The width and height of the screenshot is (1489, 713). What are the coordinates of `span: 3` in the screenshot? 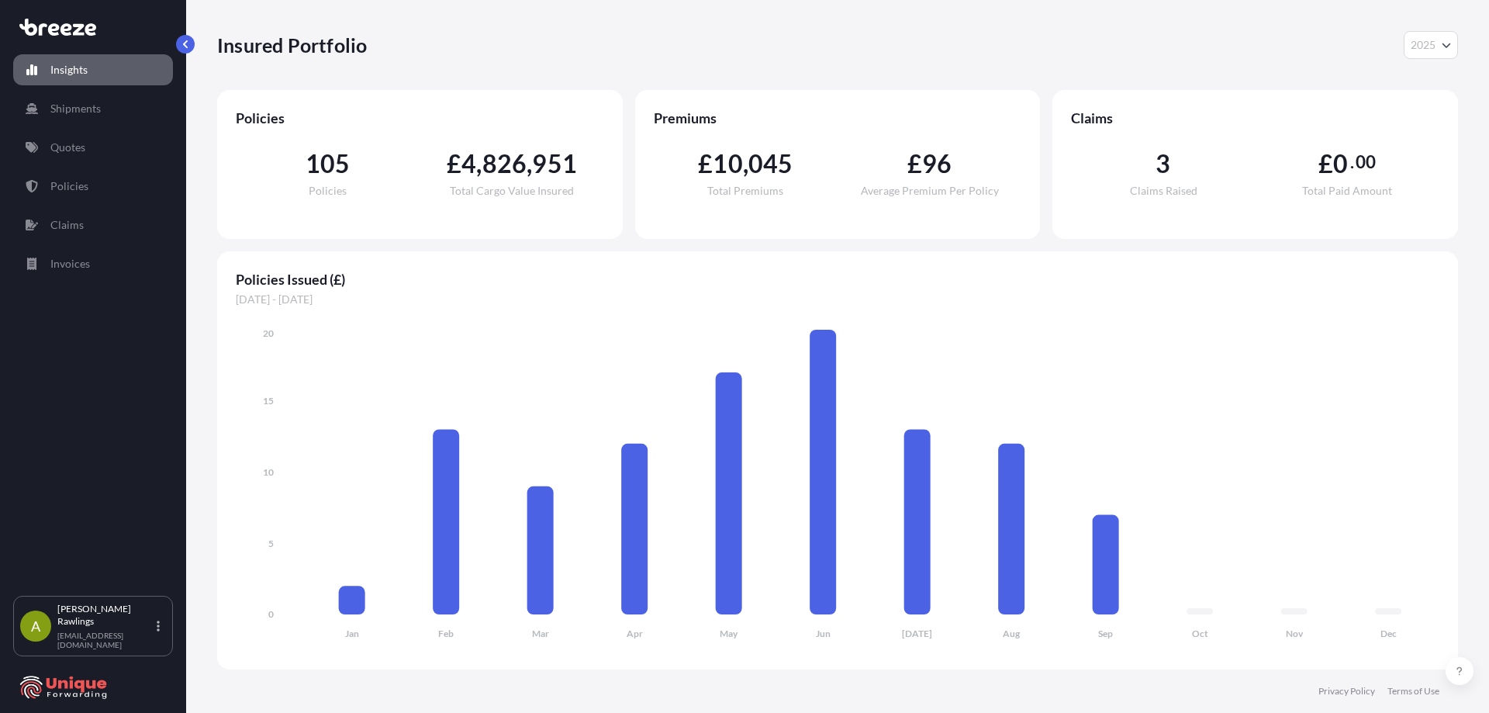 It's located at (1163, 164).